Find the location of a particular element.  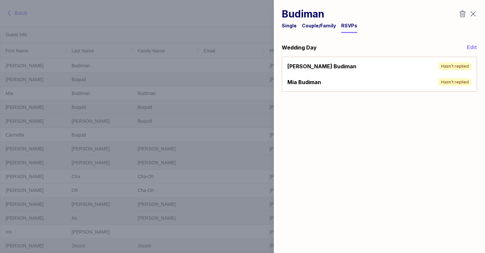

h1: Budiman is located at coordinates (303, 14).